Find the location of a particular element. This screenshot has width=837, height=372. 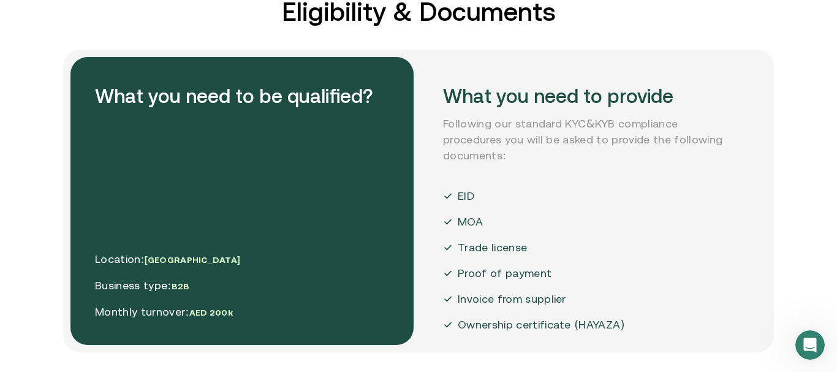

p: Proof of payment is located at coordinates (504, 273).